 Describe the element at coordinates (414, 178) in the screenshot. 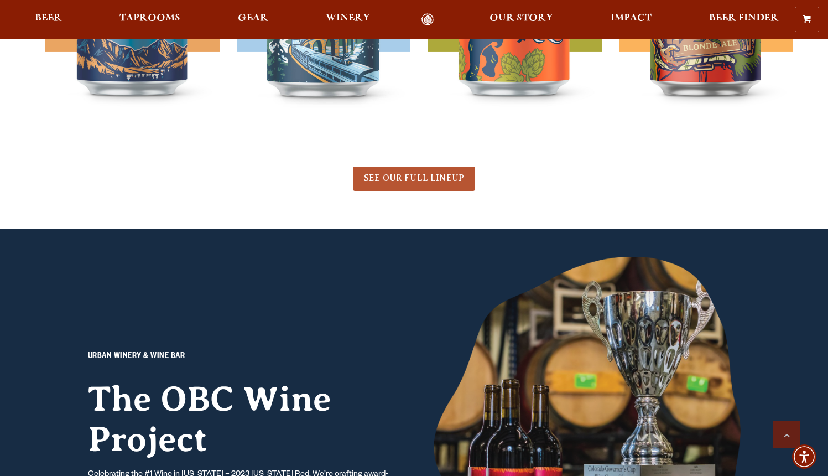

I see `span: SEE OUR FULL LINEUP` at that location.